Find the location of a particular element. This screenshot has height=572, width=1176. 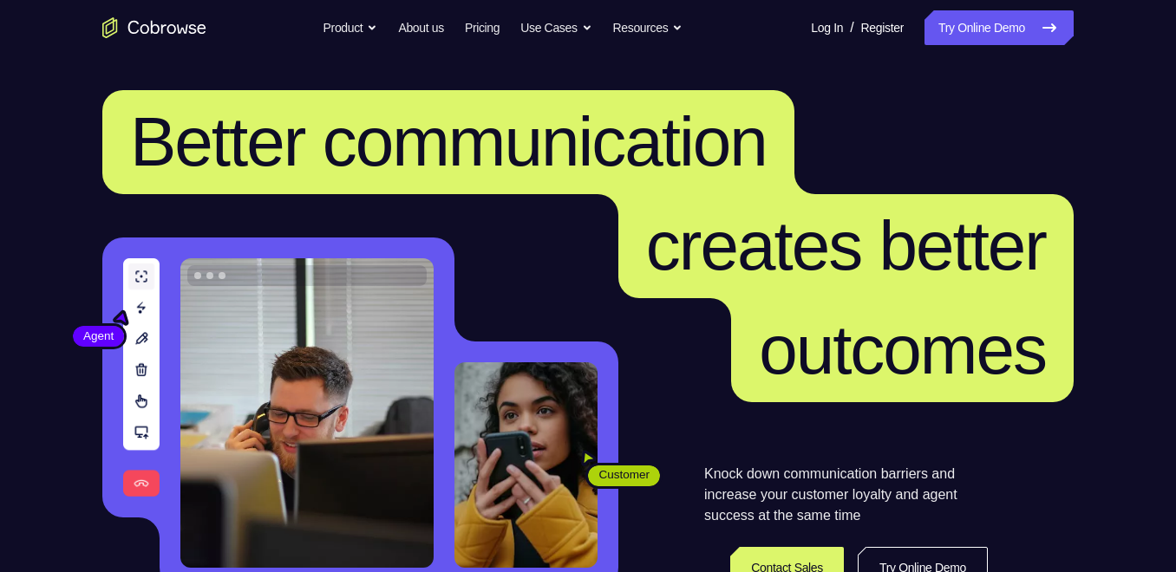

a: Try Online Demo is located at coordinates (999, 28).